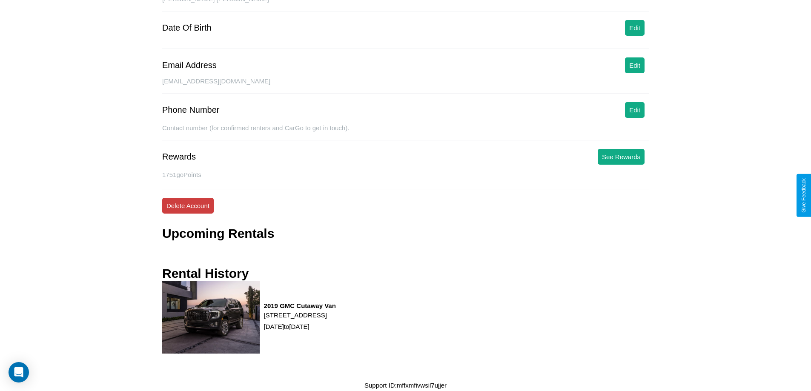 This screenshot has width=811, height=391. Describe the element at coordinates (19, 373) in the screenshot. I see `div: Open Intercom Messenger` at that location.